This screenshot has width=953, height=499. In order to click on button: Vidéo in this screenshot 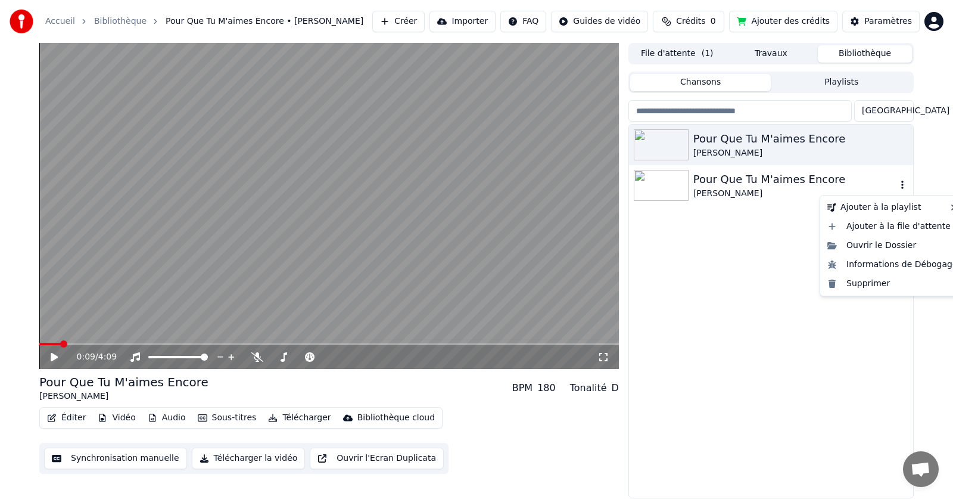, I will do `click(116, 418)`.